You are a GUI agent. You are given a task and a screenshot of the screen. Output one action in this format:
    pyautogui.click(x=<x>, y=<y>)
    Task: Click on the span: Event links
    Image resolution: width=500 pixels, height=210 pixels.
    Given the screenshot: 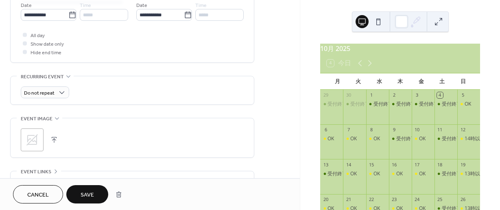 What is the action you would take?
    pyautogui.click(x=36, y=171)
    